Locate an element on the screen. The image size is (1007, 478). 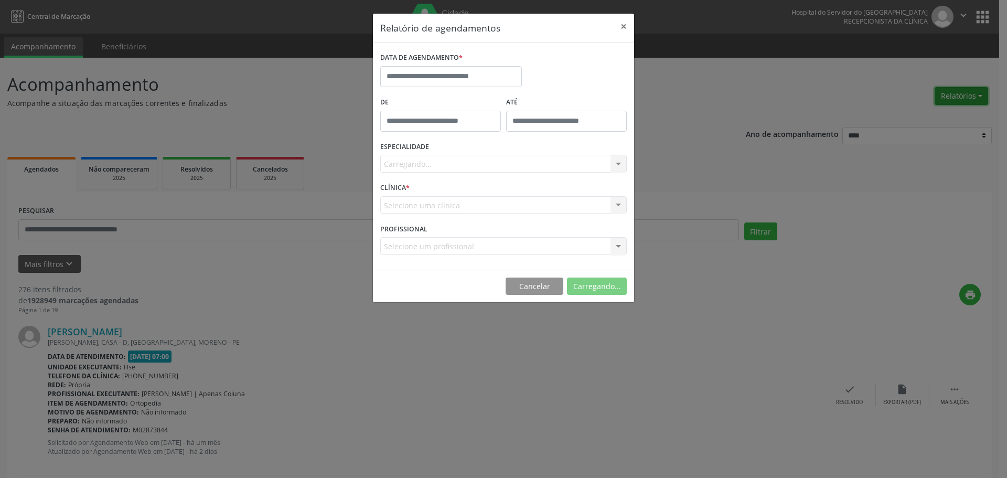
button: Cancelar is located at coordinates (535, 286).